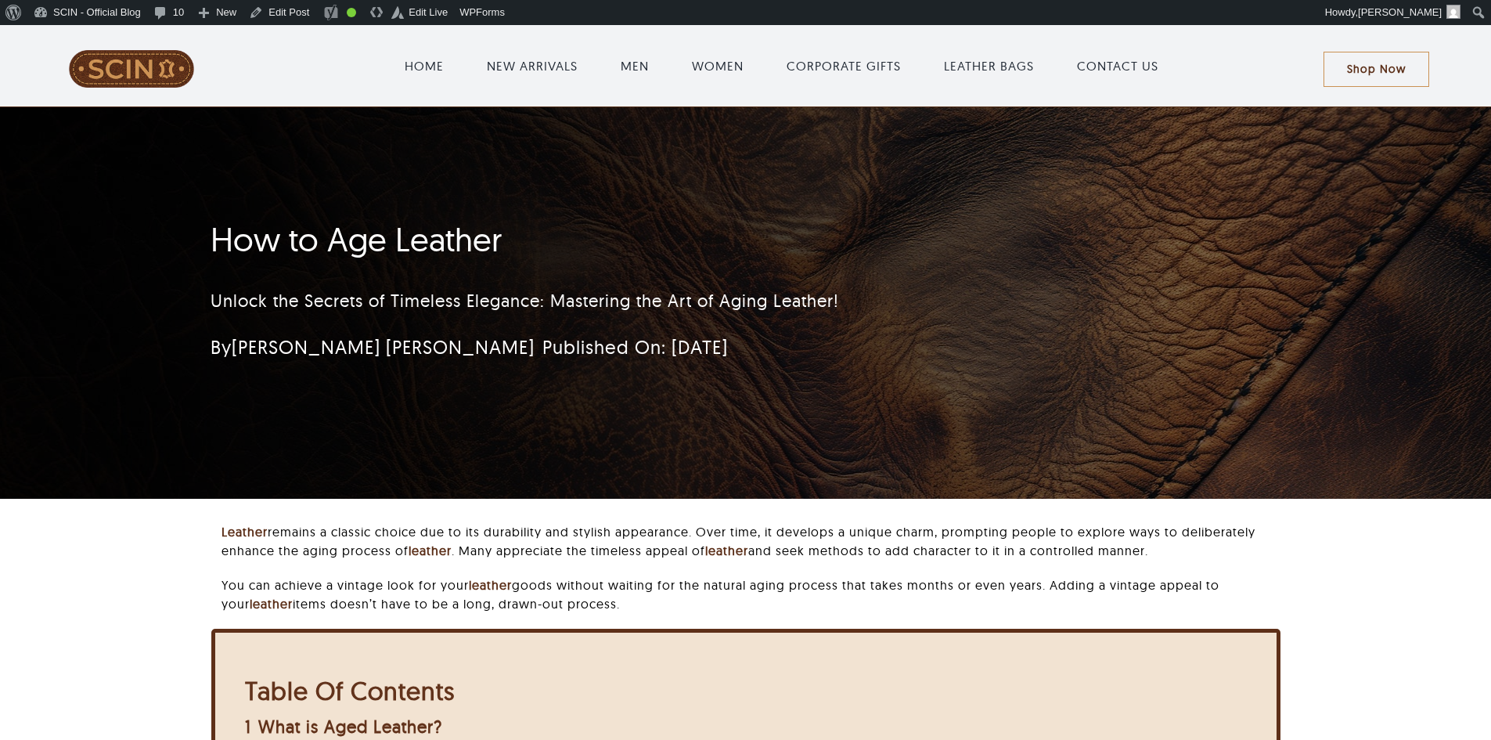  Describe the element at coordinates (424, 66) in the screenshot. I see `a: HOME` at that location.